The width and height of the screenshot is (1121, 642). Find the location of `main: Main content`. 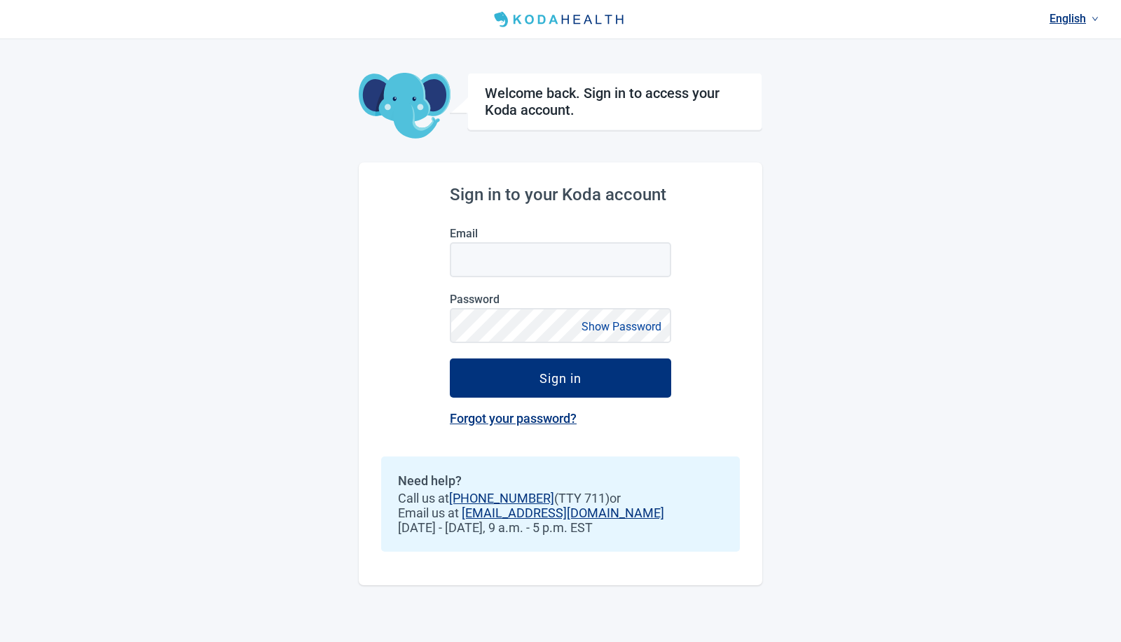

main: Main content is located at coordinates (560, 312).